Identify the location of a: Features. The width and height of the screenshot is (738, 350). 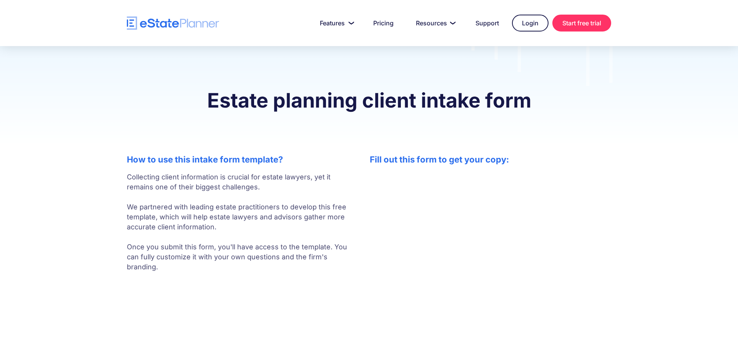
(335, 23).